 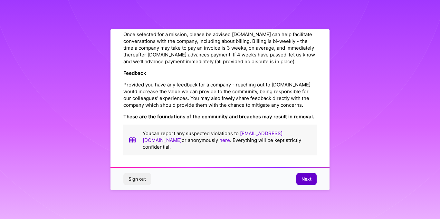 What do you see at coordinates (227, 139) in the screenshot?
I see `p: You can report any suspected violations to or anonymously . Everything will be kept strictly conf...` at bounding box center [227, 139].